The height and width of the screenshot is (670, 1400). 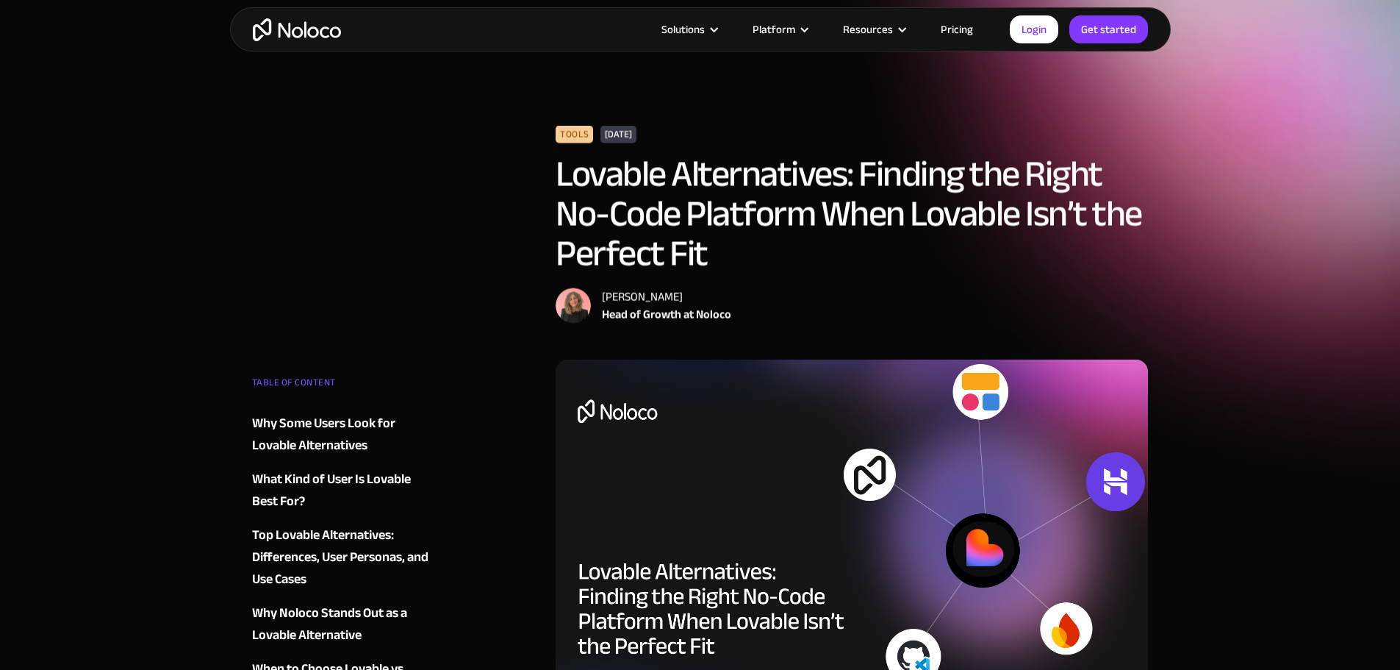 I want to click on div: Head of Growth at Noloco, so click(x=667, y=315).